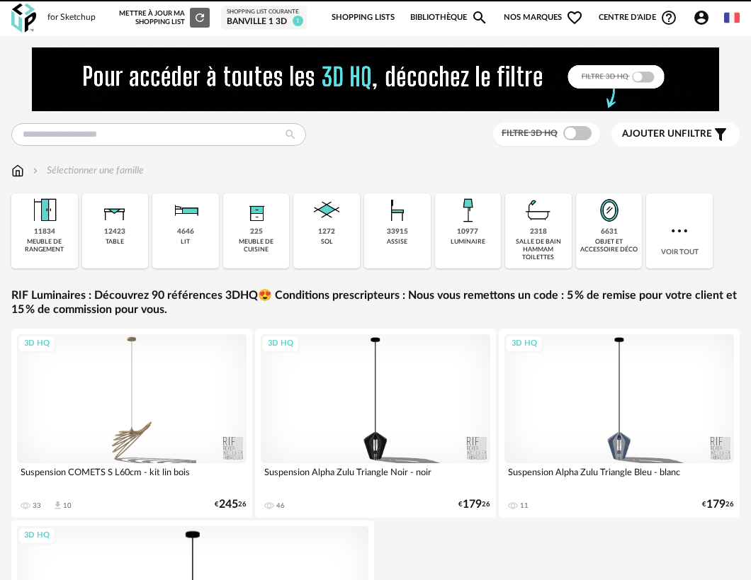  What do you see at coordinates (256, 232) in the screenshot?
I see `div: 225` at bounding box center [256, 232].